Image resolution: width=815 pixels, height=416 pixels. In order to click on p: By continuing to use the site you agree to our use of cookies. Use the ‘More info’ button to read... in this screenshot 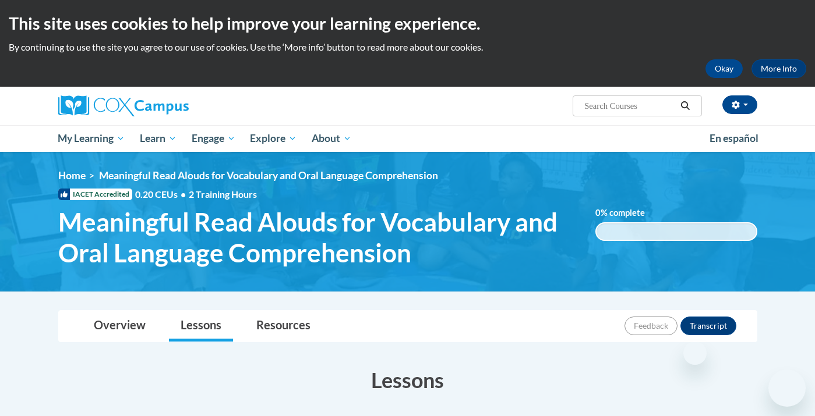, I will do `click(407, 47)`.